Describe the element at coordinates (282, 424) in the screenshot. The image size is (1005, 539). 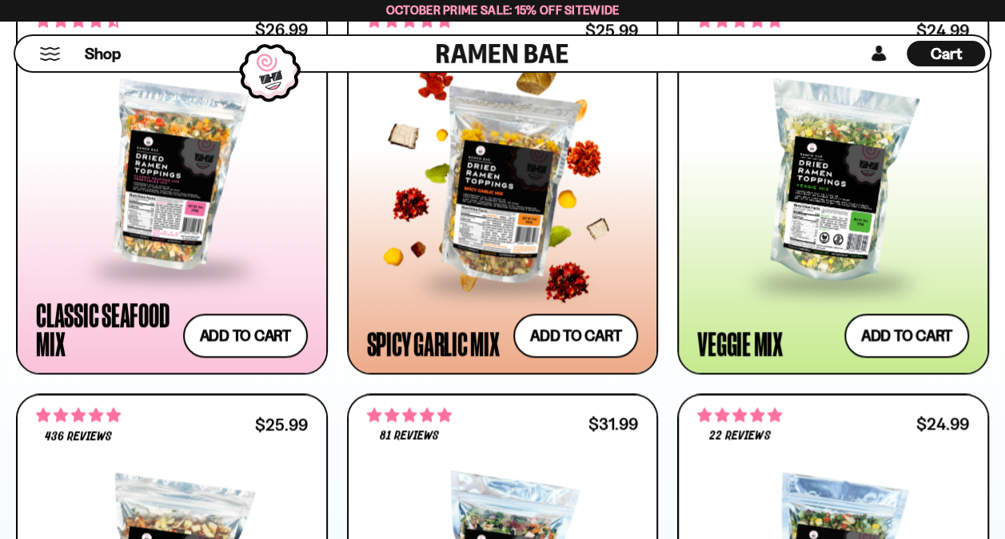
I see `div: $25.99` at that location.